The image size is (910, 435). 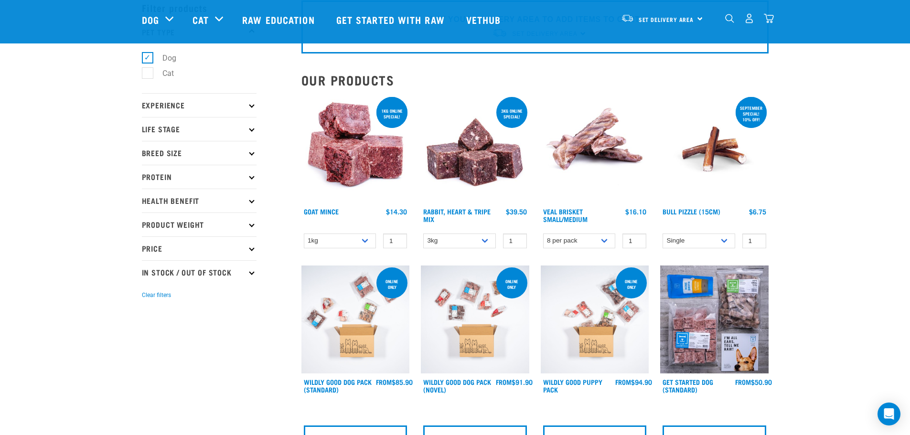 What do you see at coordinates (392, 20) in the screenshot?
I see `a: Get started with Raw` at bounding box center [392, 20].